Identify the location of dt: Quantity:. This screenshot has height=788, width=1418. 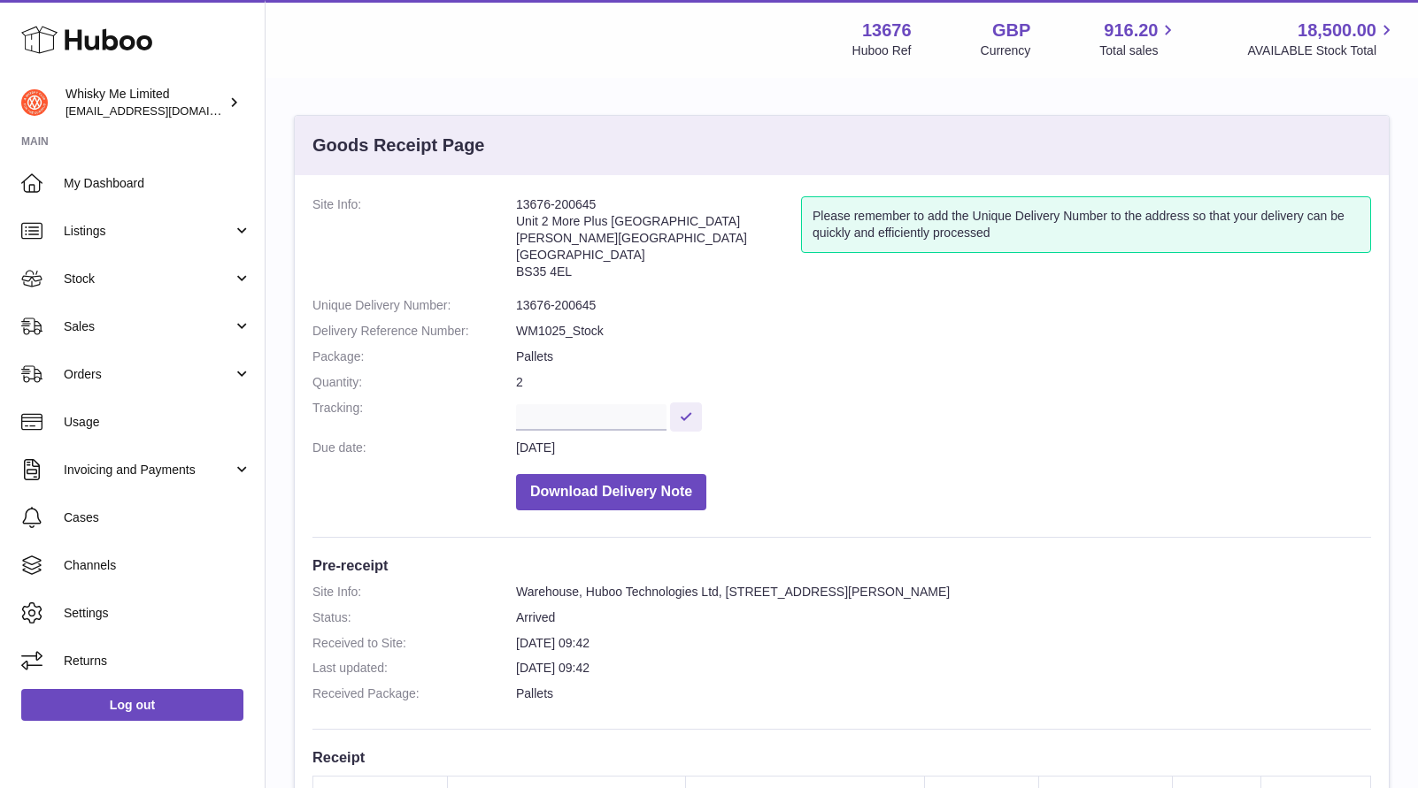
(414, 382).